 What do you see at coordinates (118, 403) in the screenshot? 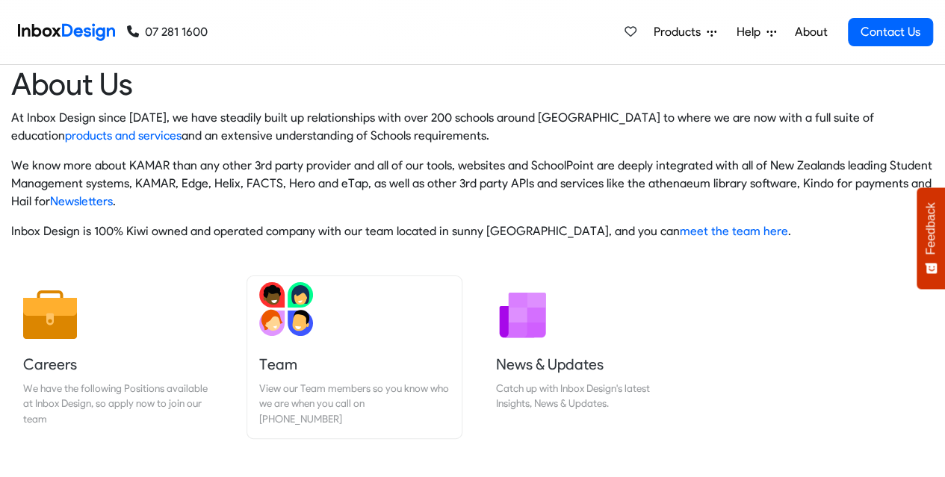
I see `div: We have the following Positions available at Inbox Design, so apply now to join our team` at bounding box center [118, 403].